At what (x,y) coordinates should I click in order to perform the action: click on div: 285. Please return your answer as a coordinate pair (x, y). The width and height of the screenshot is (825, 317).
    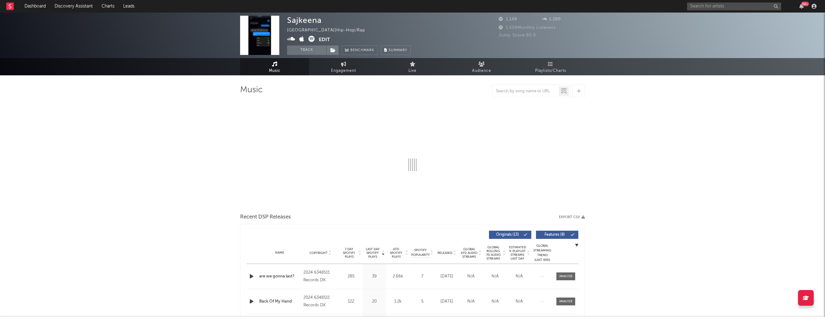
    Looking at the image, I should click on (351, 276).